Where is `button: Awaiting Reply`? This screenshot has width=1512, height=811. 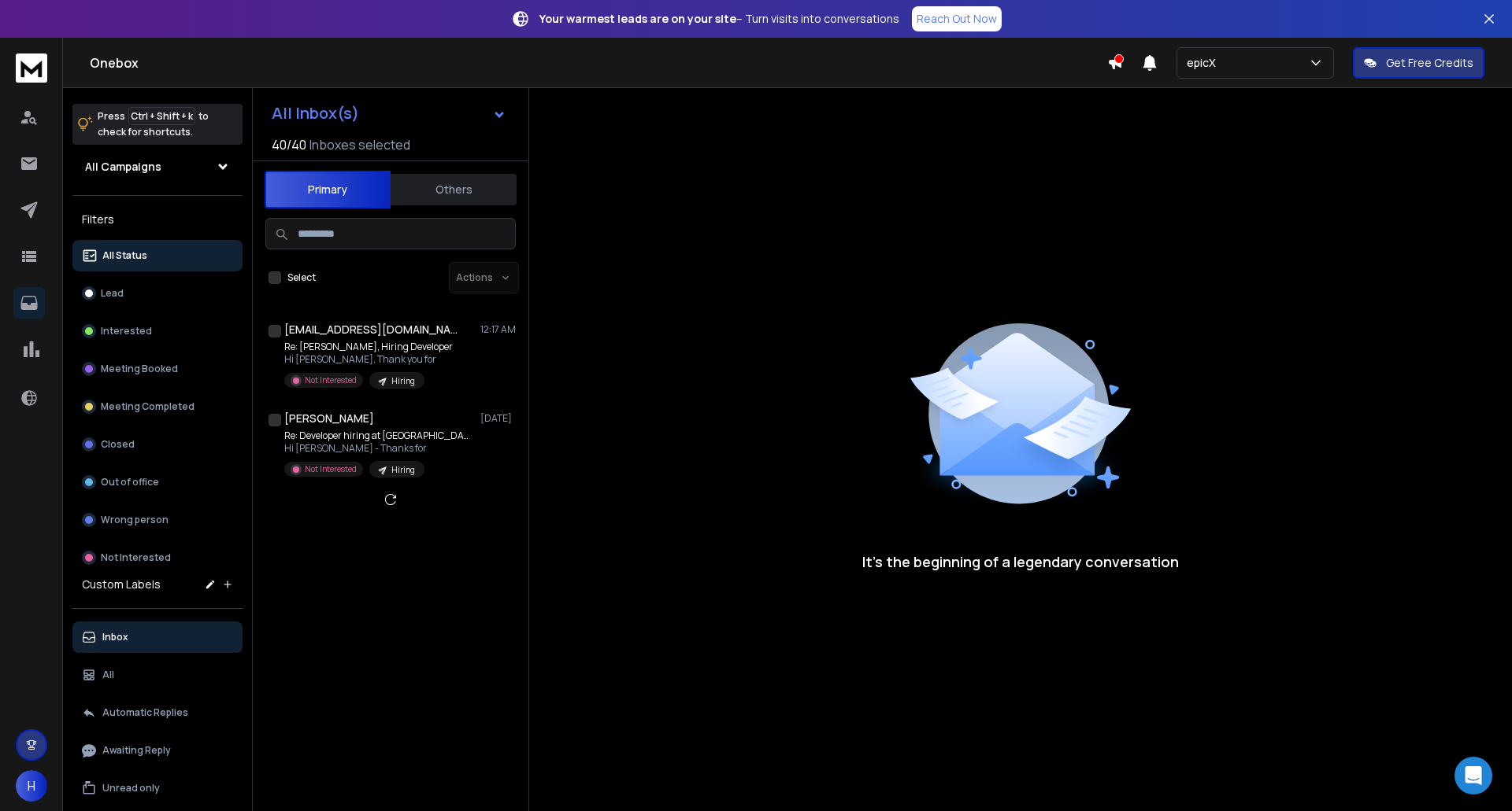 button: Awaiting Reply is located at coordinates (158, 751).